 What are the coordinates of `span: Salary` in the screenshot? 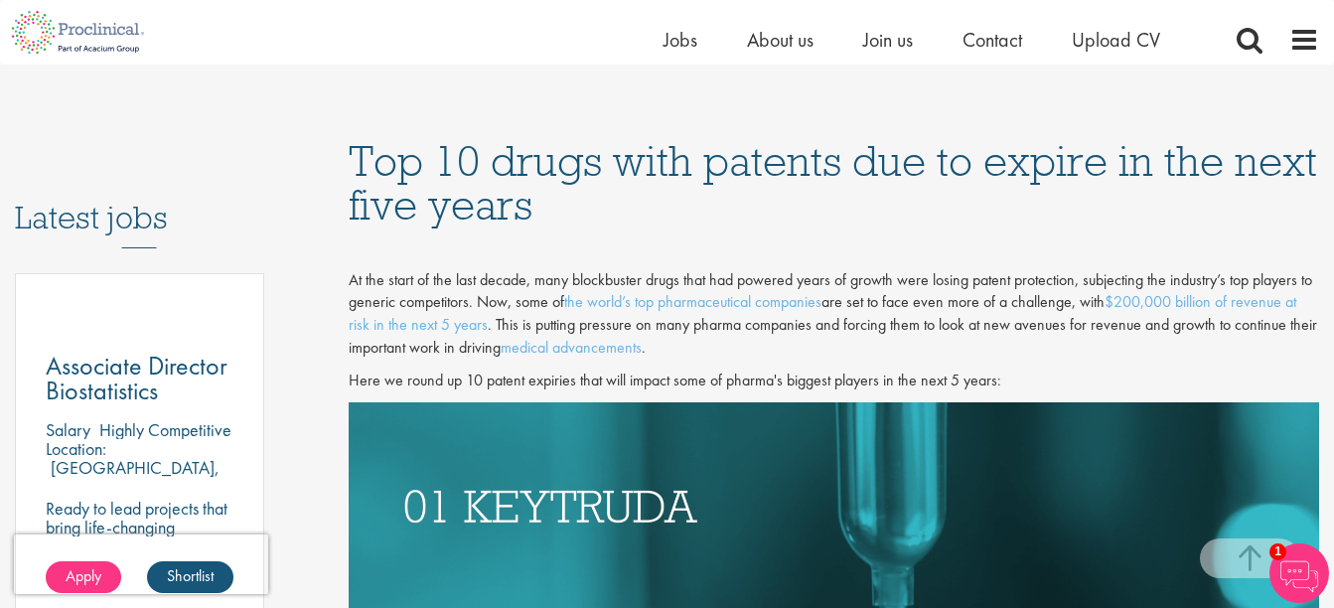 It's located at (68, 429).